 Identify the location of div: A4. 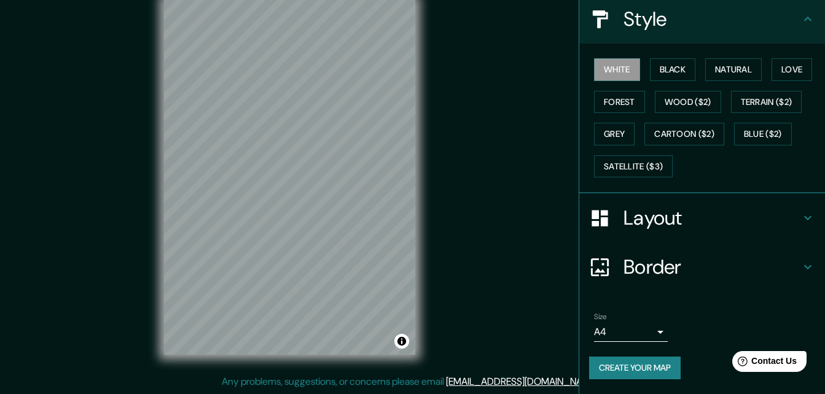
(631, 332).